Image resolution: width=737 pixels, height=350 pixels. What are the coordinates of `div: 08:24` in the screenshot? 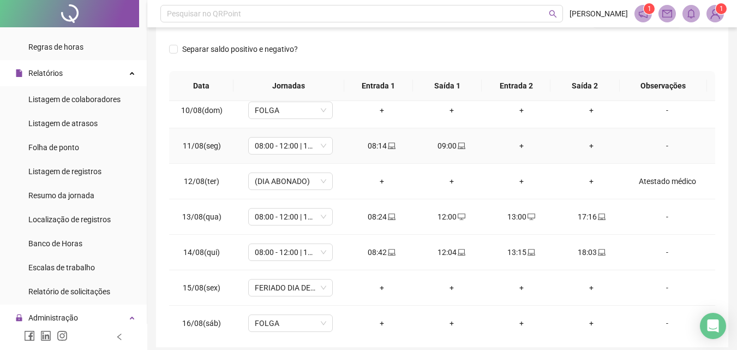 It's located at (382, 217).